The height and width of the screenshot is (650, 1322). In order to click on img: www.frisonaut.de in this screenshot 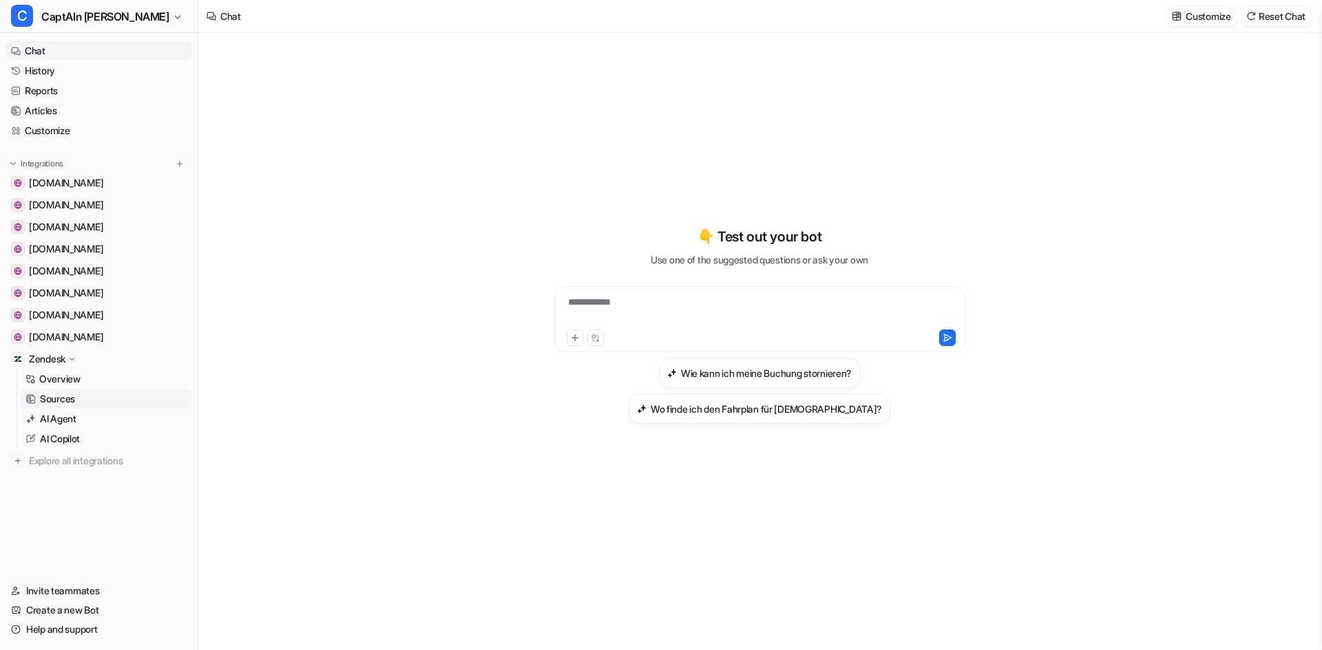, I will do `click(18, 205)`.